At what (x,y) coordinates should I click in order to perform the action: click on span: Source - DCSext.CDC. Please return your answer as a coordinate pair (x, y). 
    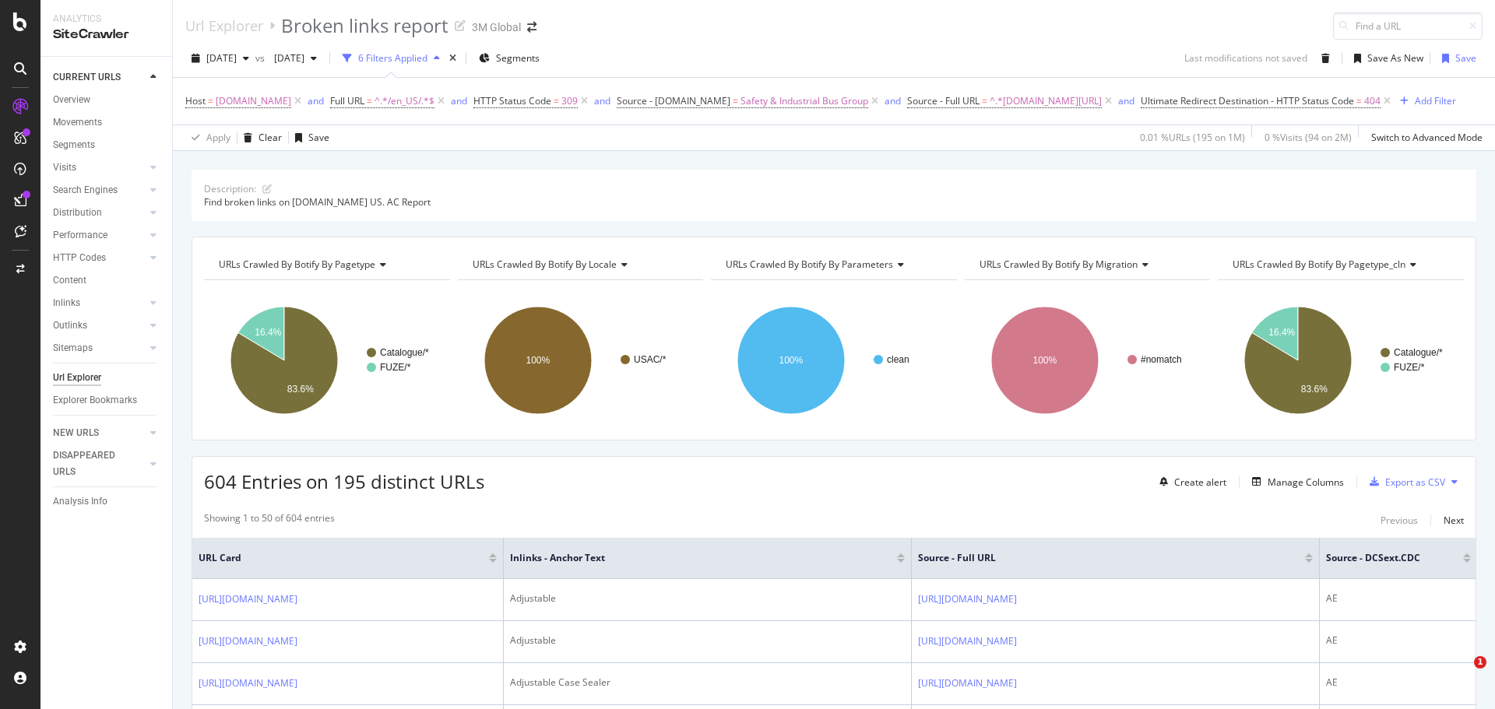
    Looking at the image, I should click on (1383, 558).